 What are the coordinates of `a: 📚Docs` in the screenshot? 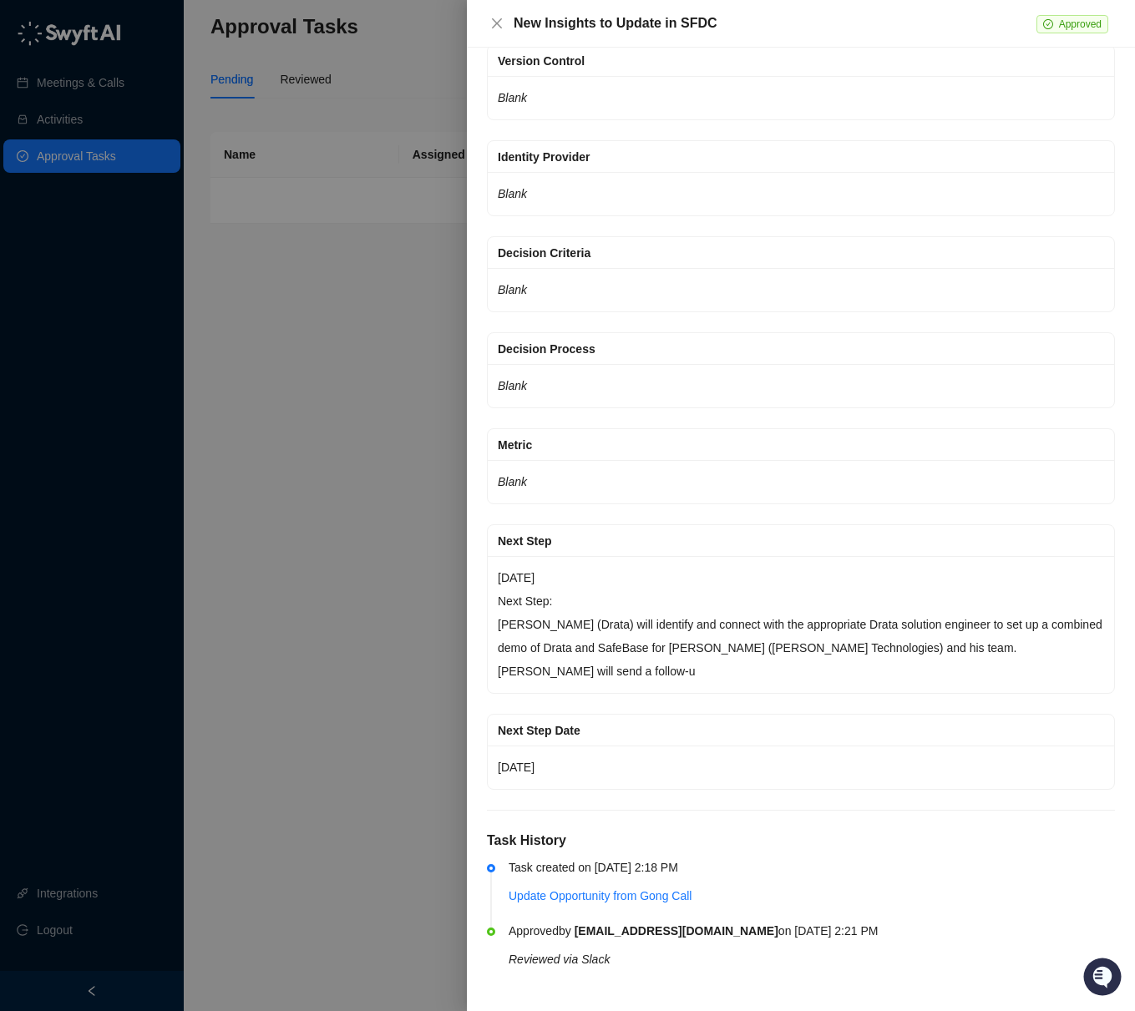 It's located at (39, 242).